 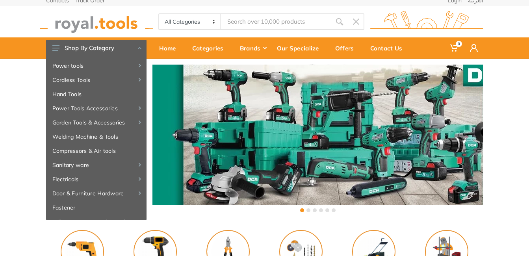 I want to click on a: Our Specialize, so click(x=300, y=48).